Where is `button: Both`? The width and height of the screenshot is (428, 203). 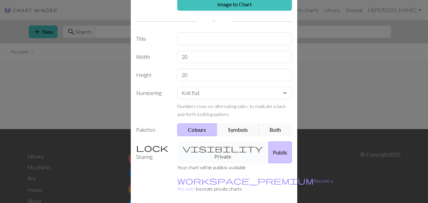
button: Both is located at coordinates (275, 130).